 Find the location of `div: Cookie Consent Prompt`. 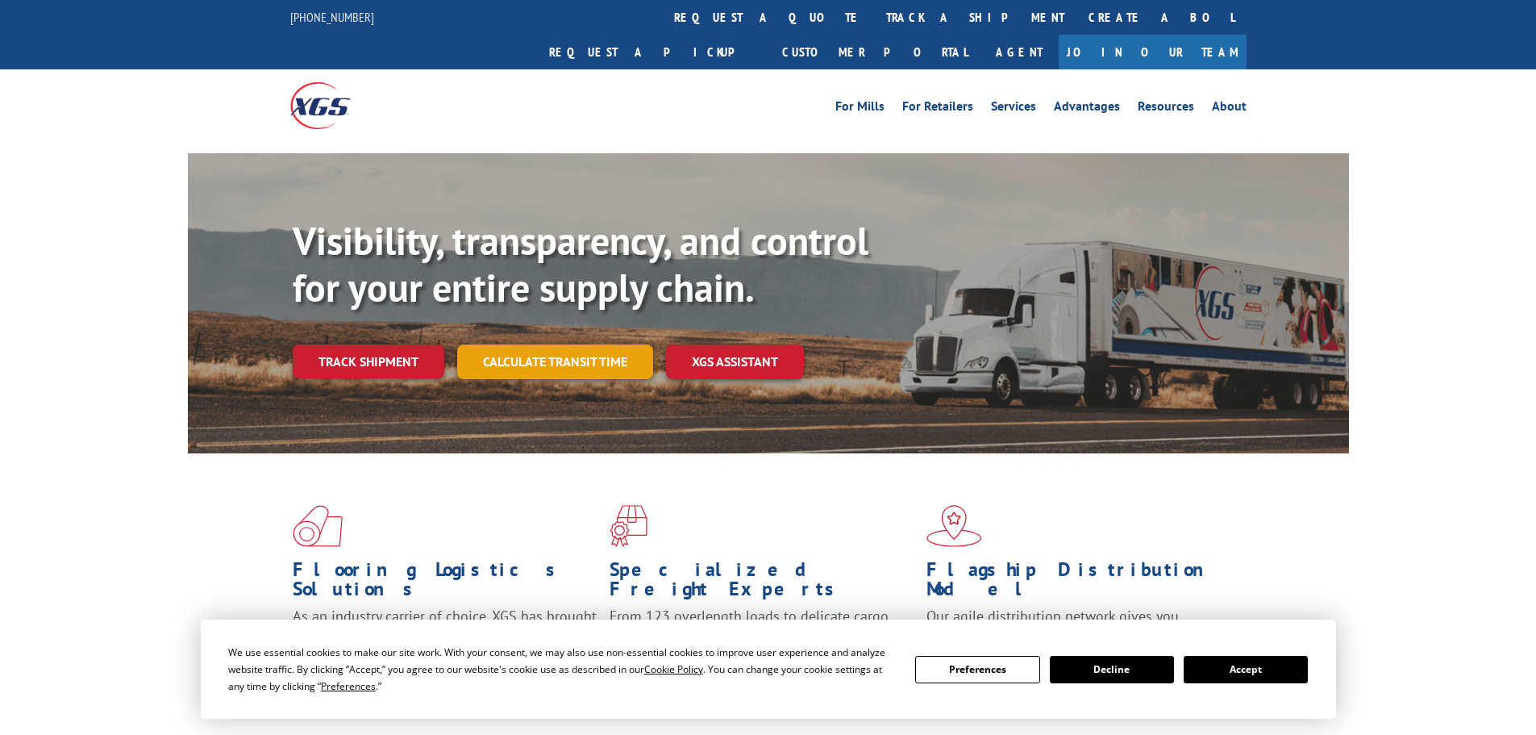

div: Cookie Consent Prompt is located at coordinates (769, 669).